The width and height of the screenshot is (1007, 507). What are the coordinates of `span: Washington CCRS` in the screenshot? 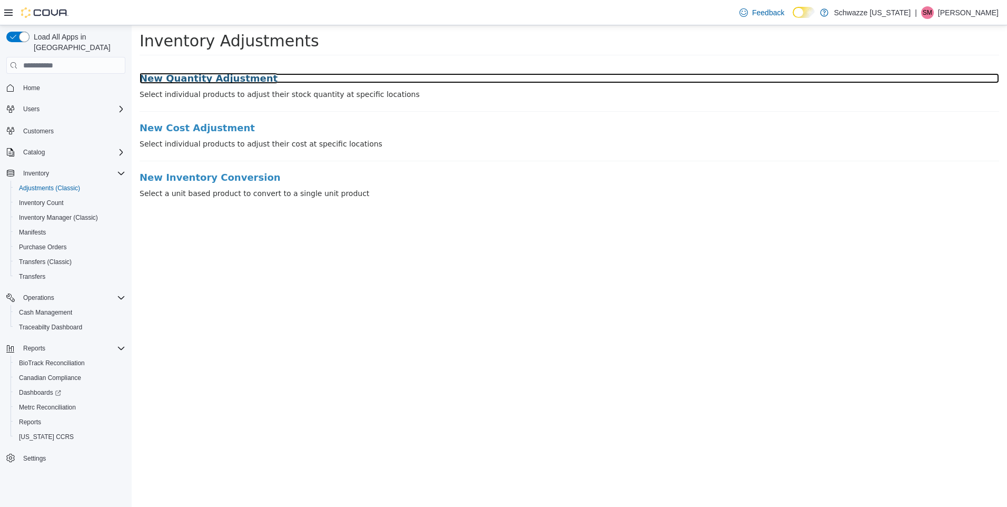 It's located at (70, 437).